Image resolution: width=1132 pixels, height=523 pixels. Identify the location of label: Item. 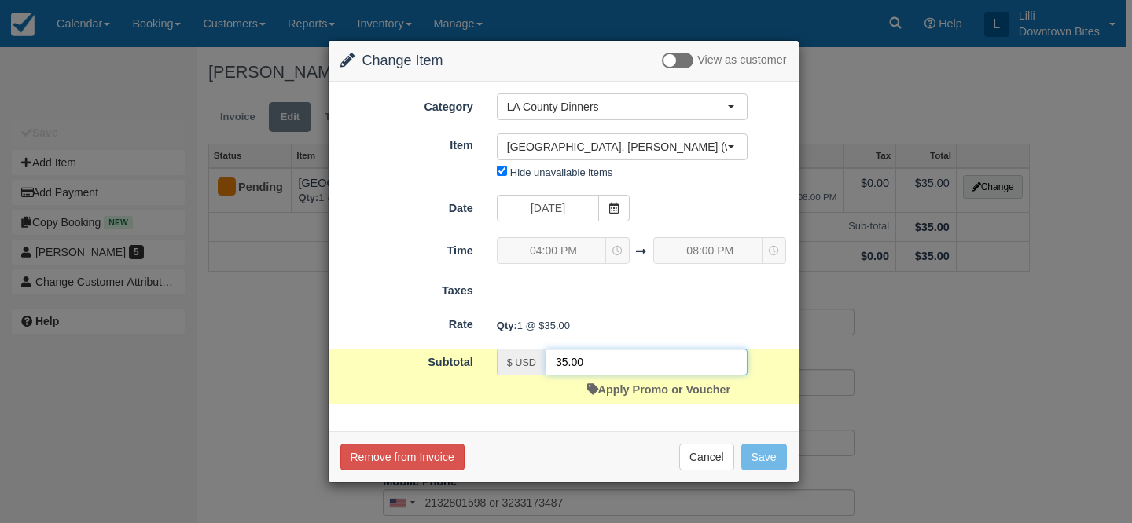
(406, 143).